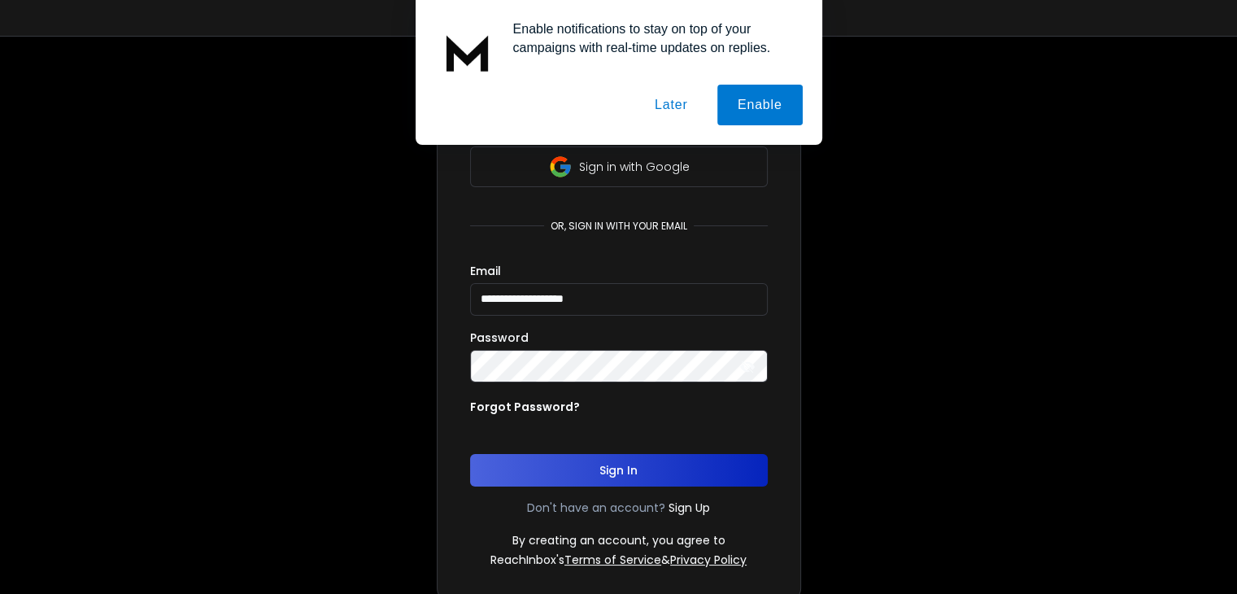 Image resolution: width=1237 pixels, height=594 pixels. What do you see at coordinates (619, 226) in the screenshot?
I see `p: or, sign in with your email` at bounding box center [619, 226].